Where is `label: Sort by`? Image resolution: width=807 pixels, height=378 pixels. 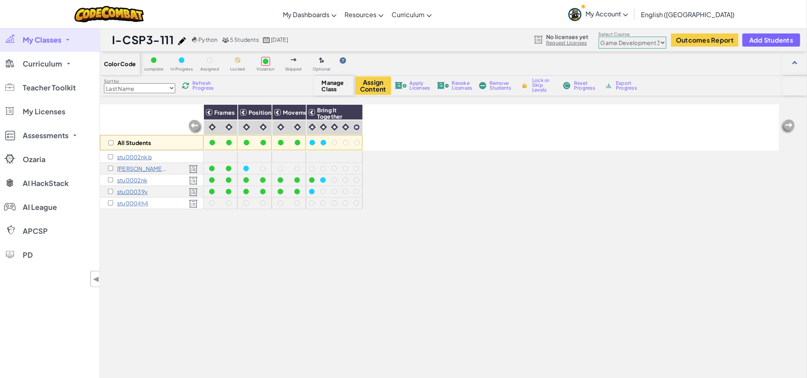
label: Sort by is located at coordinates (139, 81).